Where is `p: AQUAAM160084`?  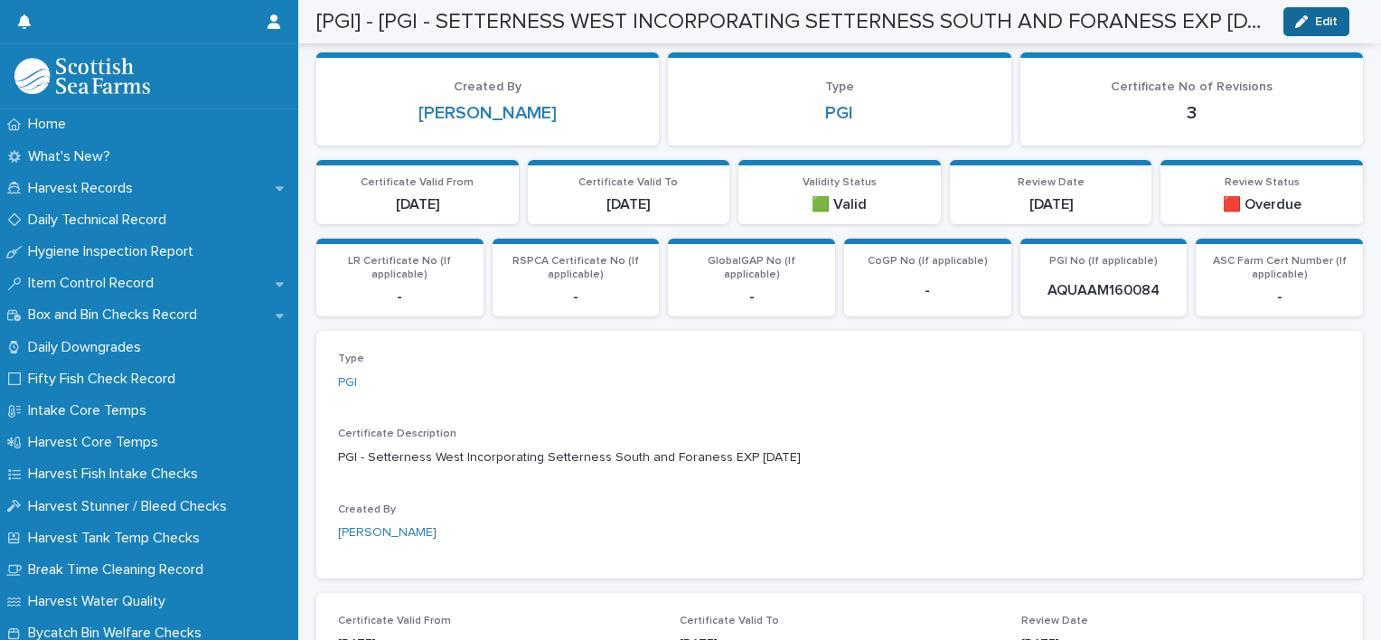
p: AQUAAM160084 is located at coordinates (1104, 290).